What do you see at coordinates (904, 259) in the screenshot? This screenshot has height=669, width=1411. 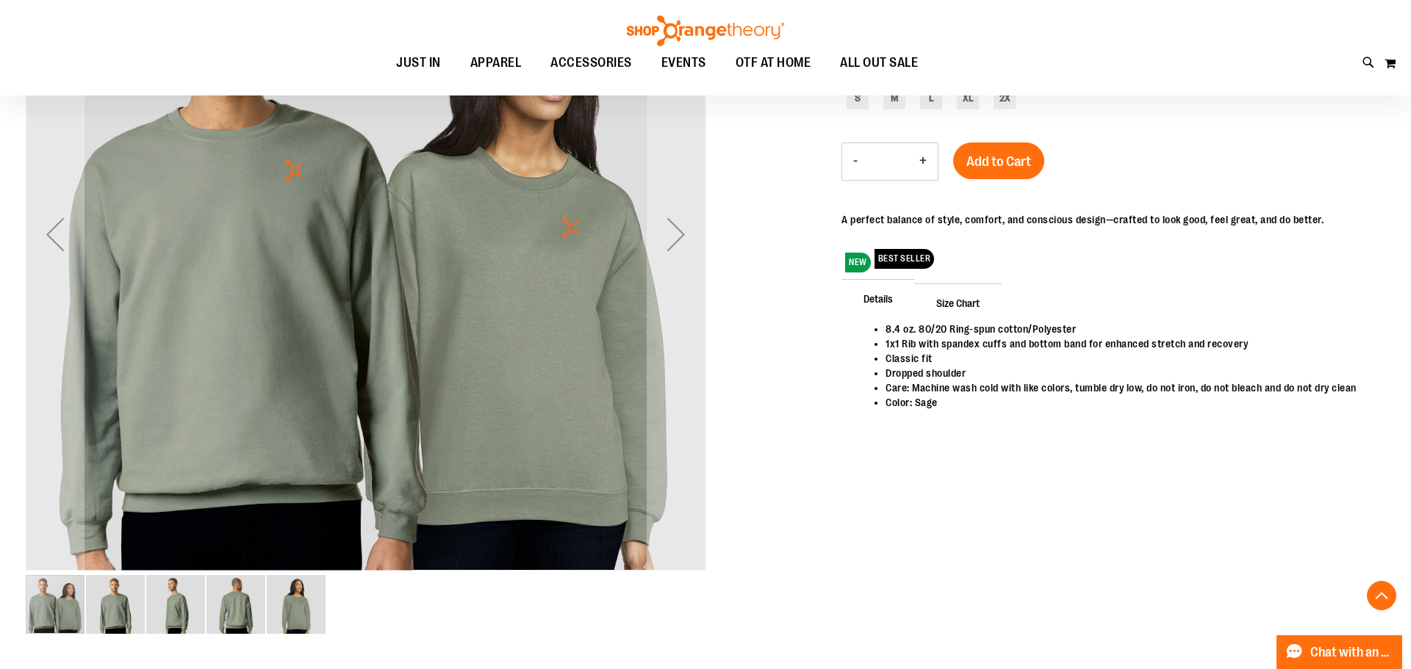 I see `span: BEST SELLER` at bounding box center [904, 259].